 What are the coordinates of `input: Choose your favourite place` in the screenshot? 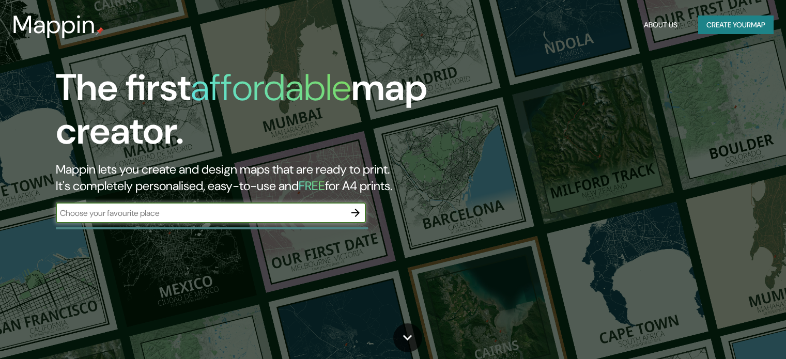 It's located at (200, 213).